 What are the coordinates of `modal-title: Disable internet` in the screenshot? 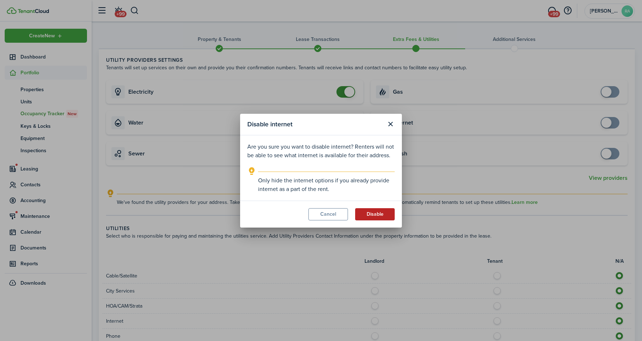 It's located at (315, 124).